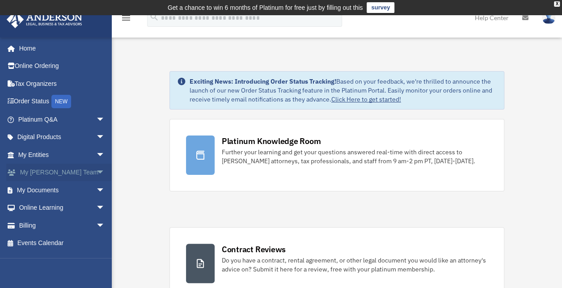 The width and height of the screenshot is (562, 288). Describe the element at coordinates (62, 155) in the screenshot. I see `a: My Entitiesarrow_drop_down` at that location.